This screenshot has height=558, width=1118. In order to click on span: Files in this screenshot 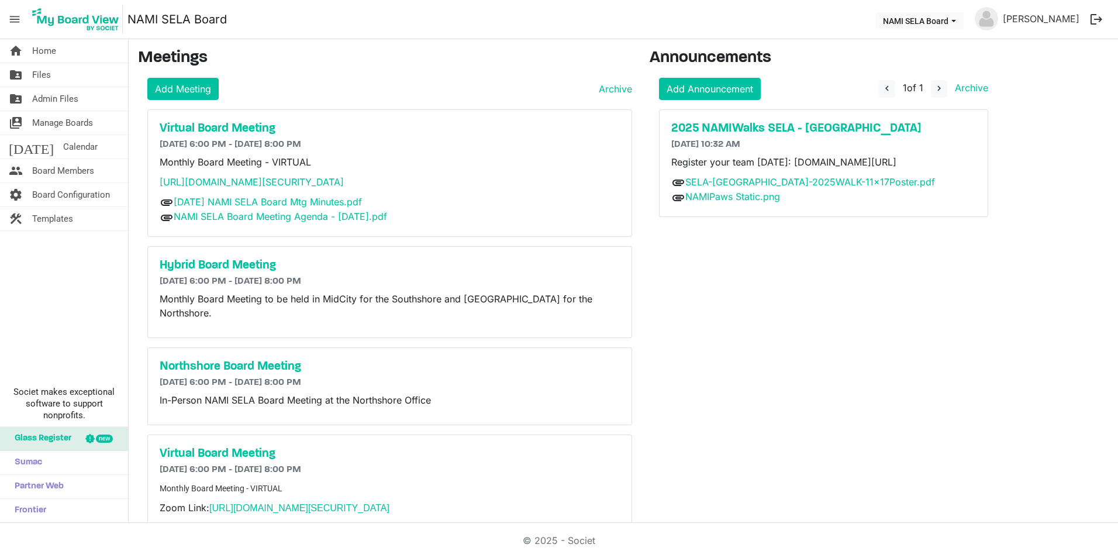, I will do `click(42, 75)`.